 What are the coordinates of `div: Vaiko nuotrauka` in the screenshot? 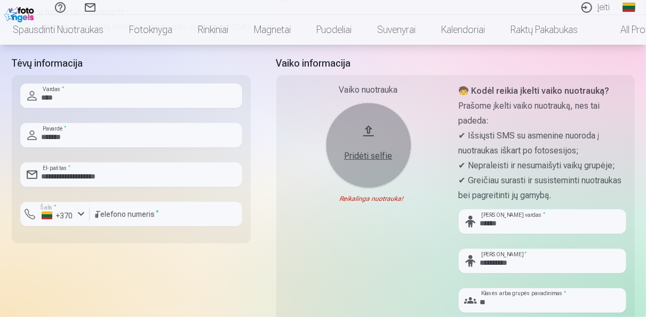 It's located at (369, 90).